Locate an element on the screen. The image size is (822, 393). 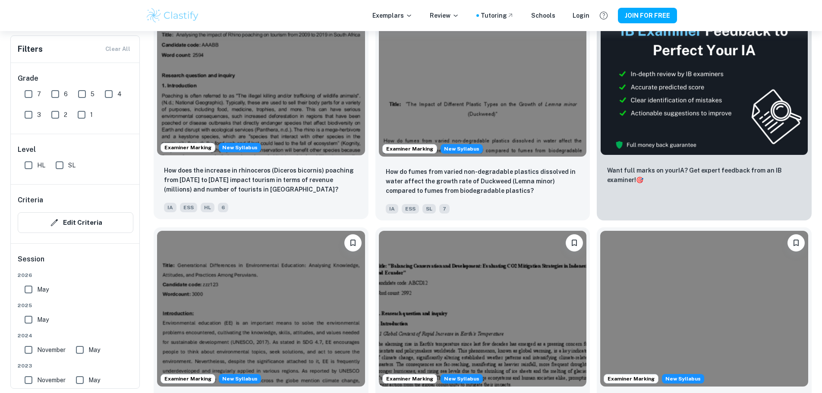
p: Exemplars is located at coordinates (392, 16).